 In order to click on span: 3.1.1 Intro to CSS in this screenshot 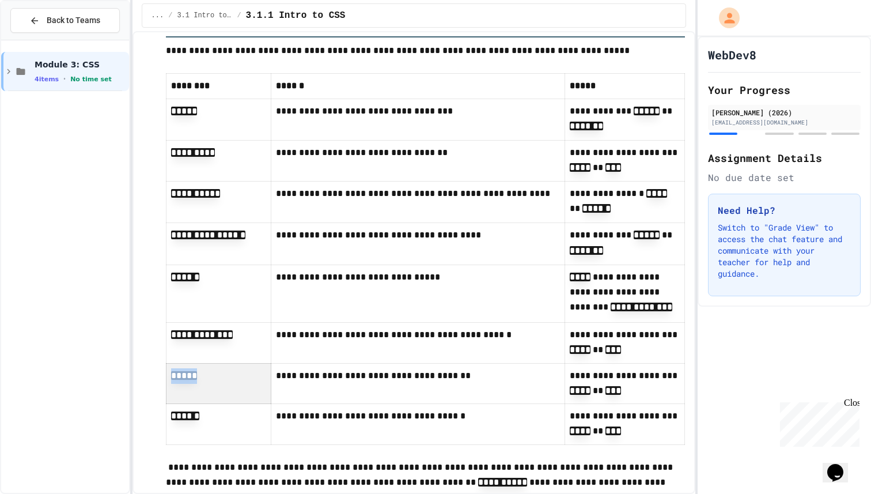, I will do `click(296, 16)`.